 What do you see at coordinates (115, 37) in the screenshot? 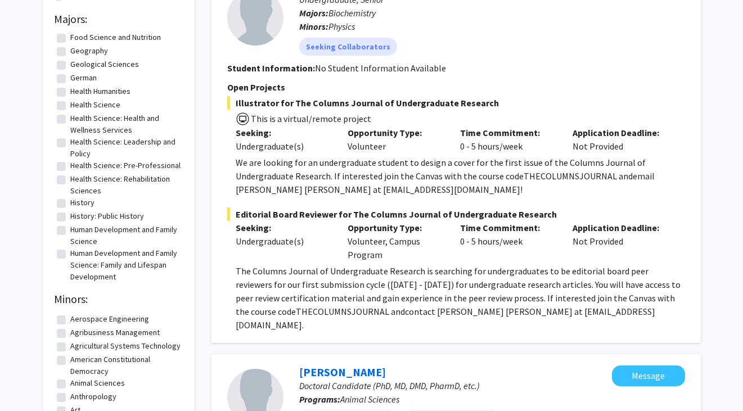
I see `label: Food Science and Nutrition` at bounding box center [115, 37].